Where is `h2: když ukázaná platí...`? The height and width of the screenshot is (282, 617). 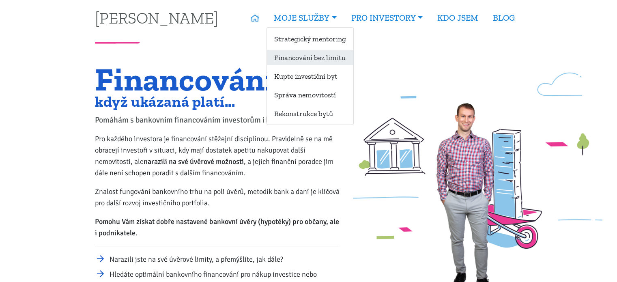 h2: když ukázaná platí... is located at coordinates (217, 101).